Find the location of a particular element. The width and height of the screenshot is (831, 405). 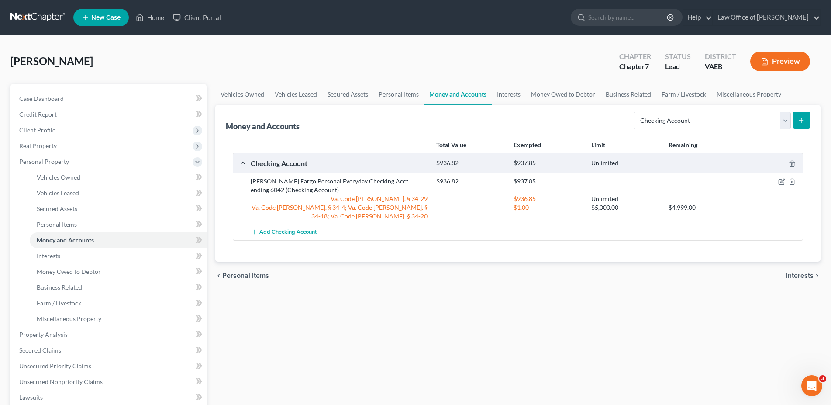

span: Business Related is located at coordinates (59, 287).